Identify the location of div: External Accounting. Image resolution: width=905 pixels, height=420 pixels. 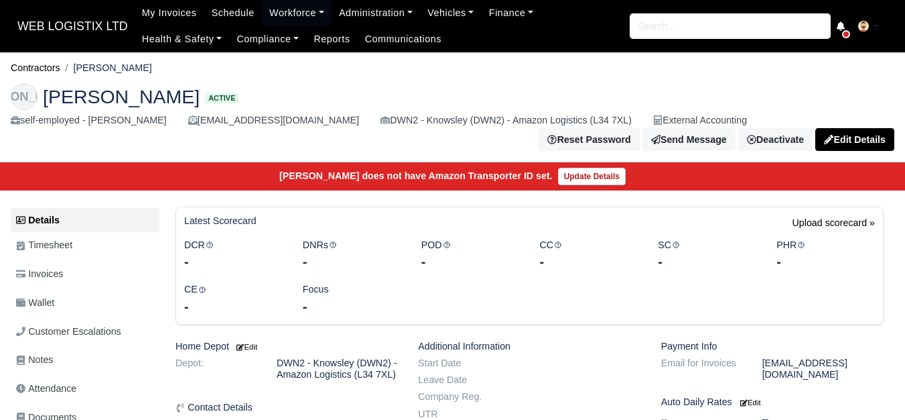
(700, 120).